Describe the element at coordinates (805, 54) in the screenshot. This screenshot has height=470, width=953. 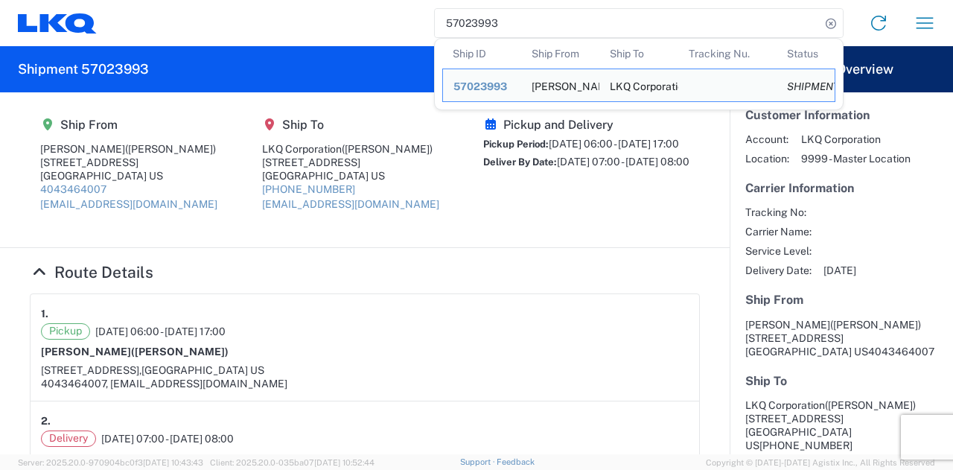
I see `th: Status` at that location.